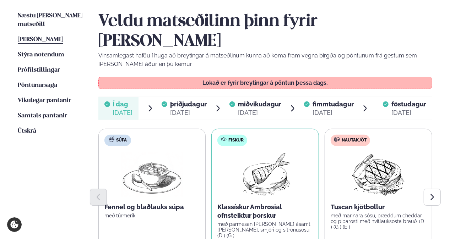 The height and width of the screenshot is (239, 450). I want to click on img: beef.svg, so click(337, 140).